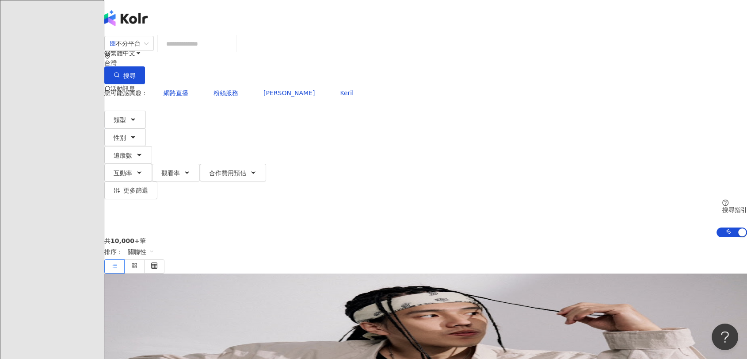  What do you see at coordinates (141, 252) in the screenshot?
I see `span: 關聯性` at bounding box center [141, 252].